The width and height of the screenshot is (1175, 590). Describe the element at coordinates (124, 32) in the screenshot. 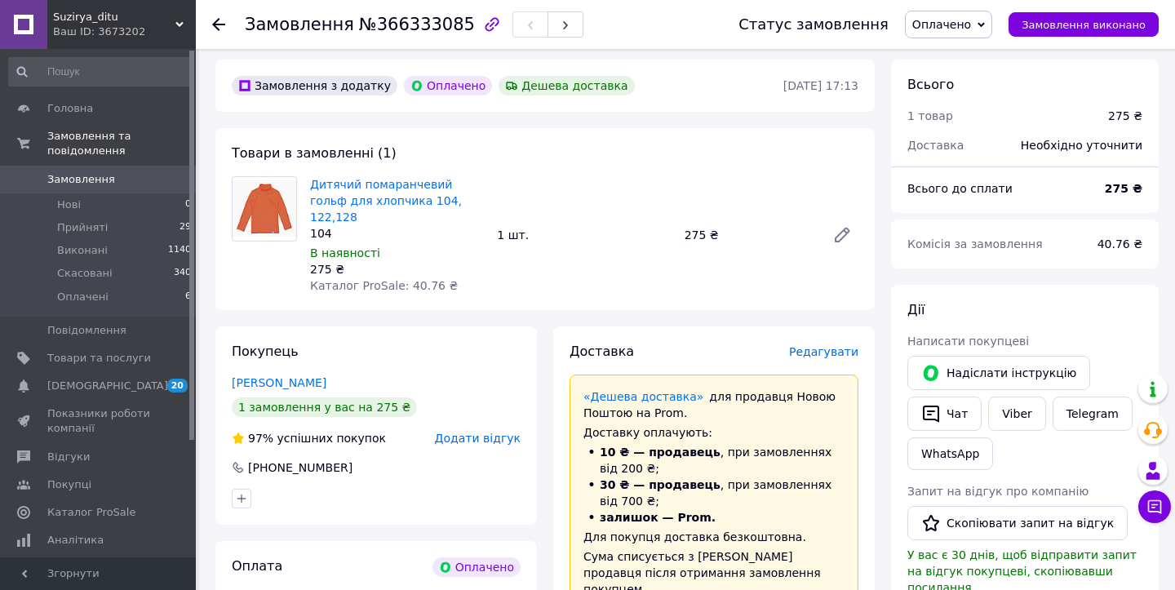

I see `div: Ваш ID: 3673202` at that location.